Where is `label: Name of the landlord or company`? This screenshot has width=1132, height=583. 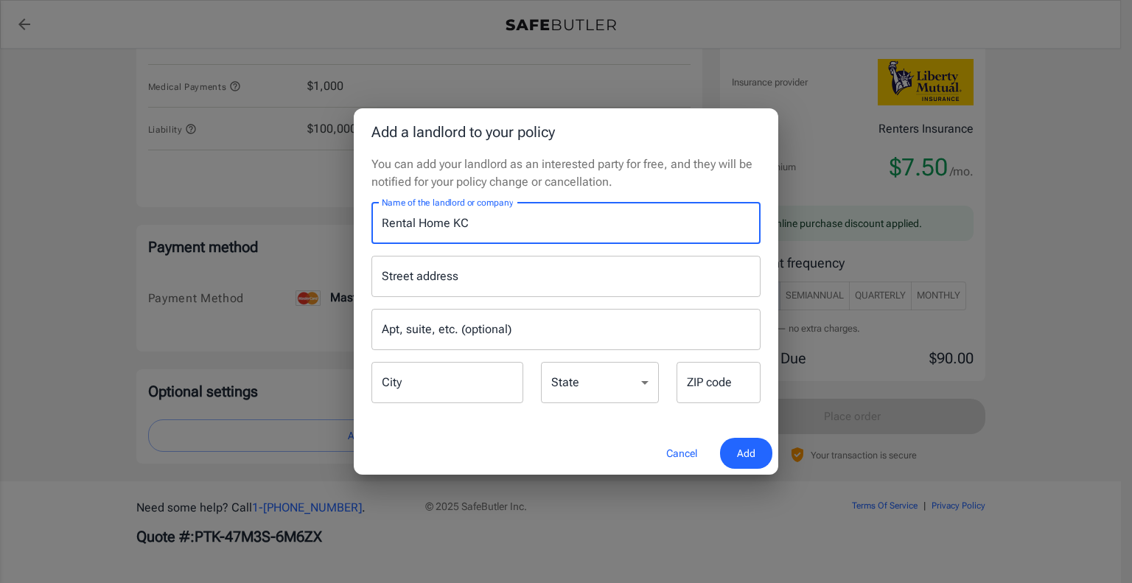 label: Name of the landlord or company is located at coordinates (447, 202).